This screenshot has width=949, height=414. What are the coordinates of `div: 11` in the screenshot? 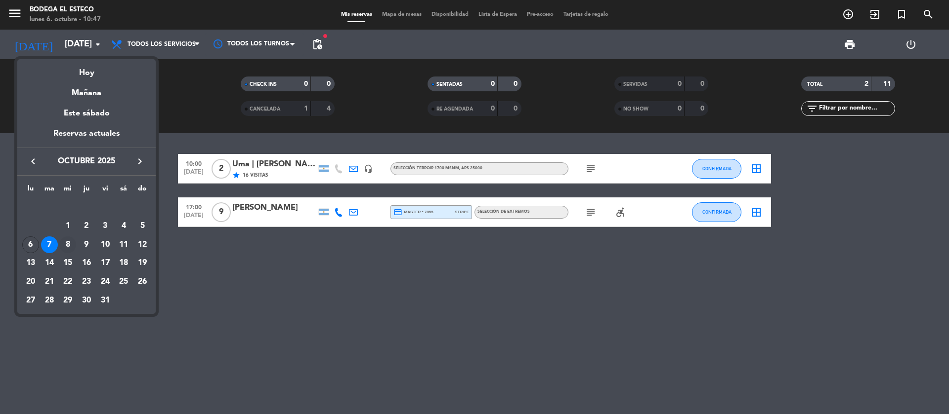 It's located at (124, 245).